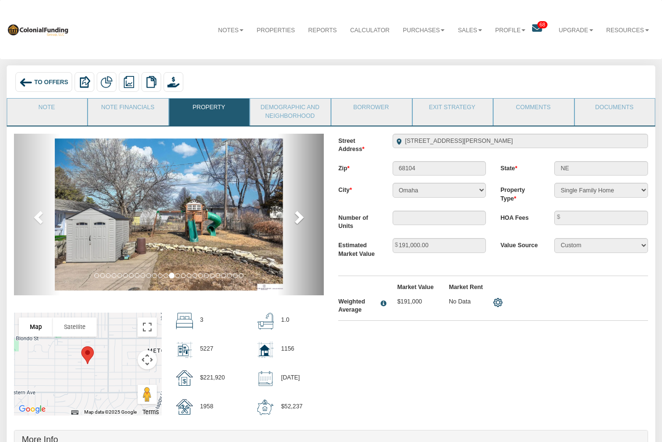 The height and width of the screenshot is (442, 662). Describe the element at coordinates (151, 413) in the screenshot. I see `a: Terms (opens in new tab)` at that location.